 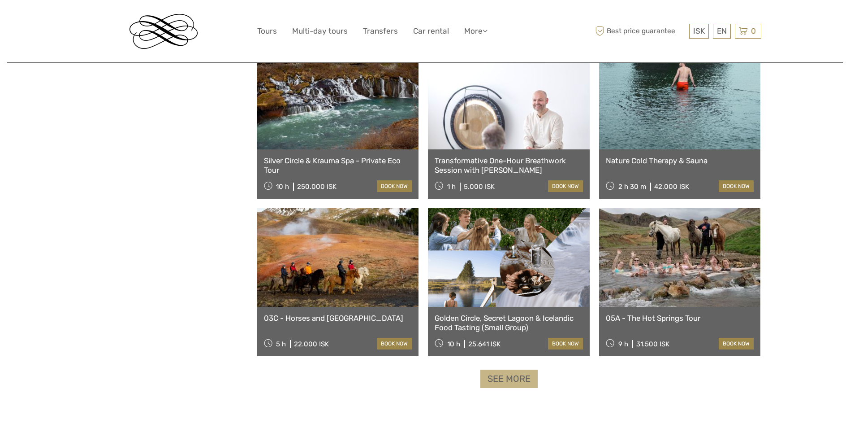 What do you see at coordinates (317, 186) in the screenshot?
I see `div: 250.000 ISK` at bounding box center [317, 186].